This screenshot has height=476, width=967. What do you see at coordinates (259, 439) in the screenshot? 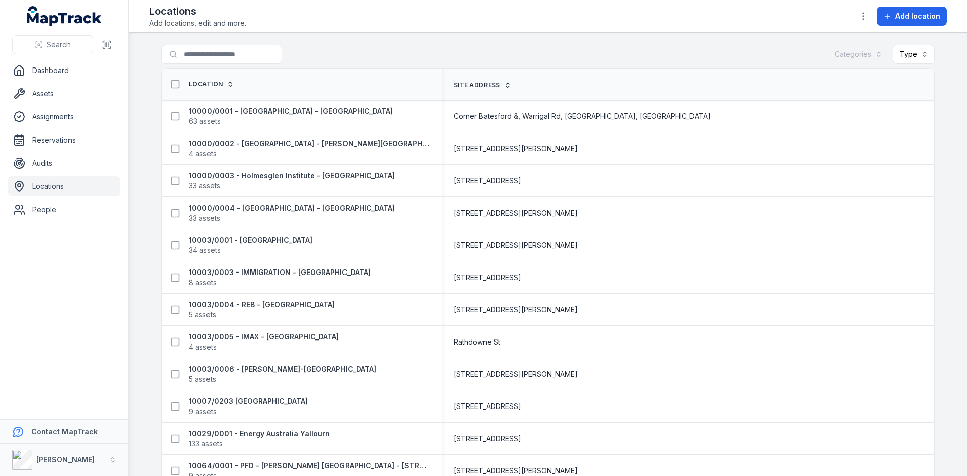
I see `a: 10029/0001 - Energy Australia Yallourn133 assets` at bounding box center [259, 439].